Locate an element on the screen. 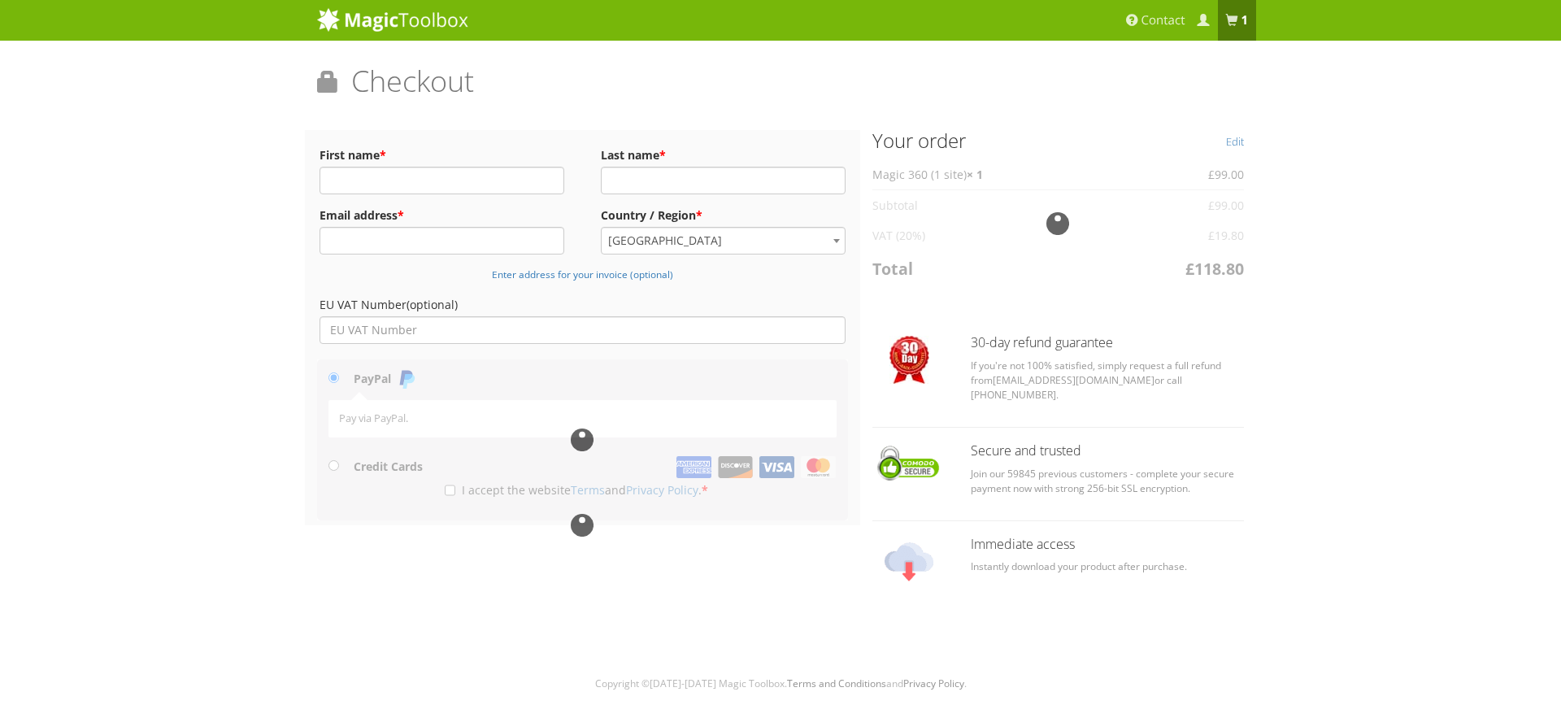 This screenshot has width=1561, height=718. label: EU VAT Number is located at coordinates (582, 305).